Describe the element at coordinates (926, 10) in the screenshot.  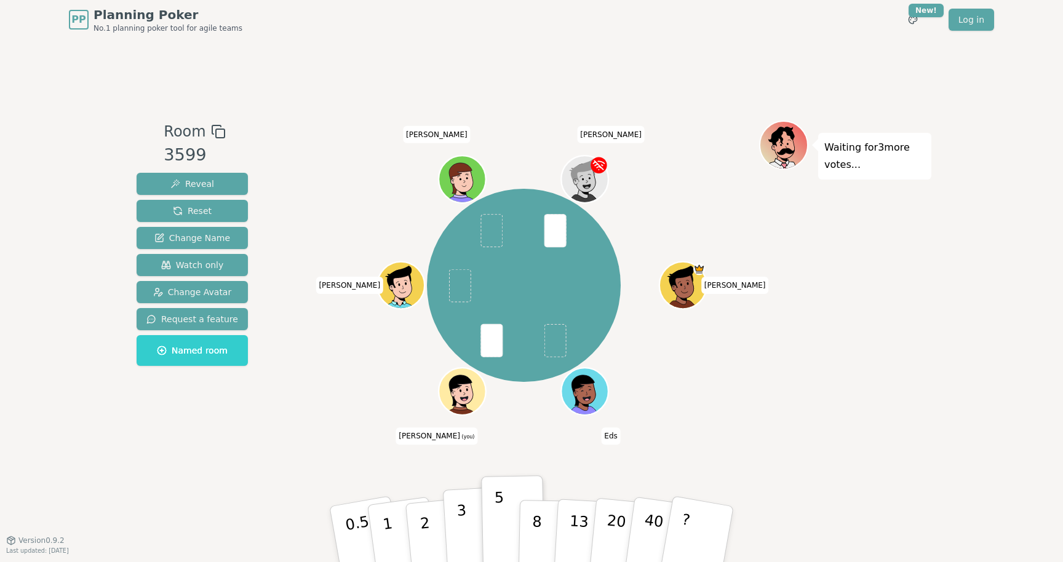
I see `div: New!` at that location.